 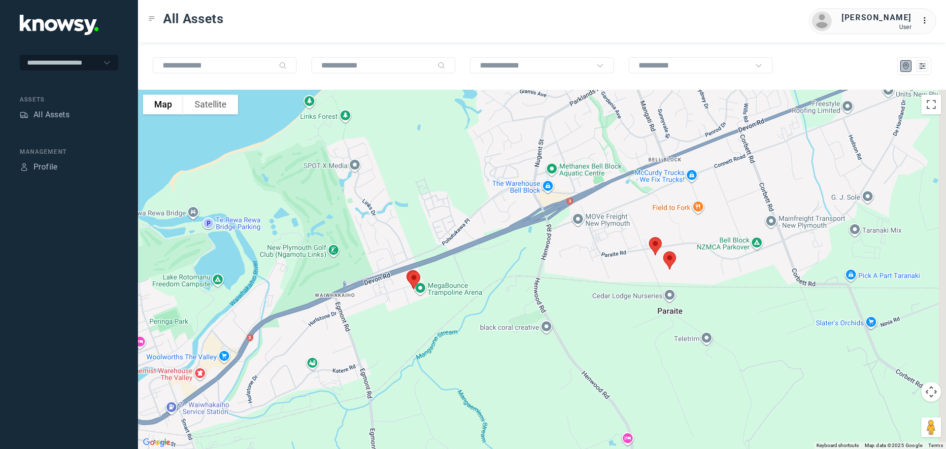 I want to click on div: Map, so click(x=906, y=66).